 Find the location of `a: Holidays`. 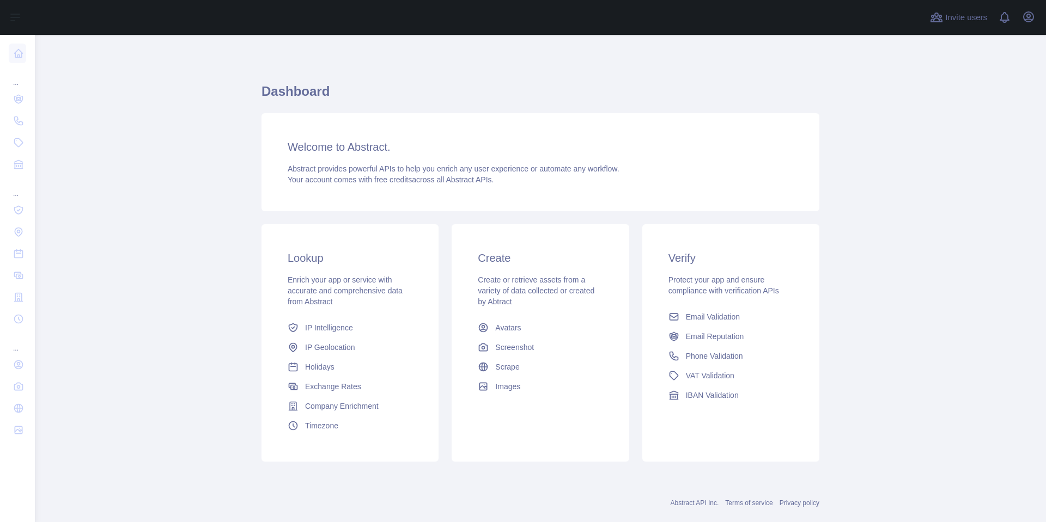

a: Holidays is located at coordinates (350, 367).